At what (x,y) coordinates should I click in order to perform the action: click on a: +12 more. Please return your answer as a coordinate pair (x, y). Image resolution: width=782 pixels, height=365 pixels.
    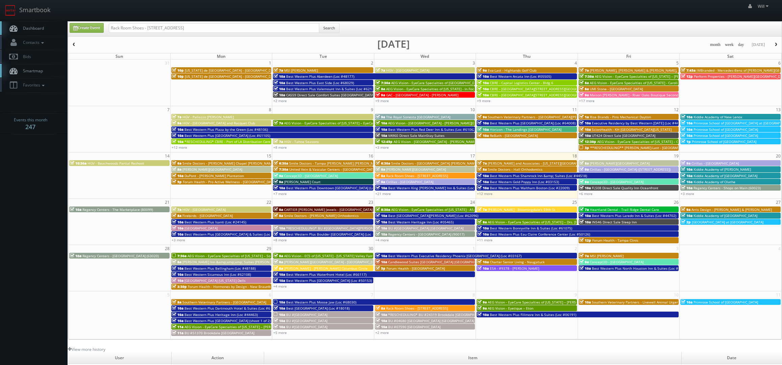
    Looking at the image, I should click on (485, 194).